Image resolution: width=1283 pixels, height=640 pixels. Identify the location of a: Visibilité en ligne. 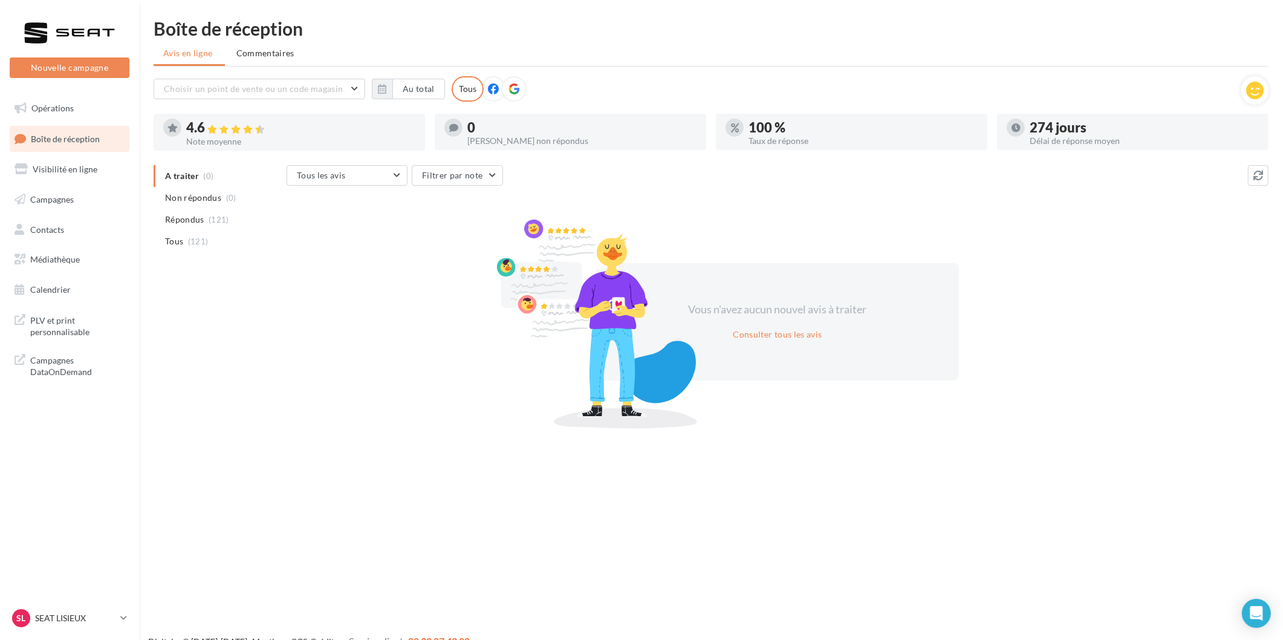
(70, 169).